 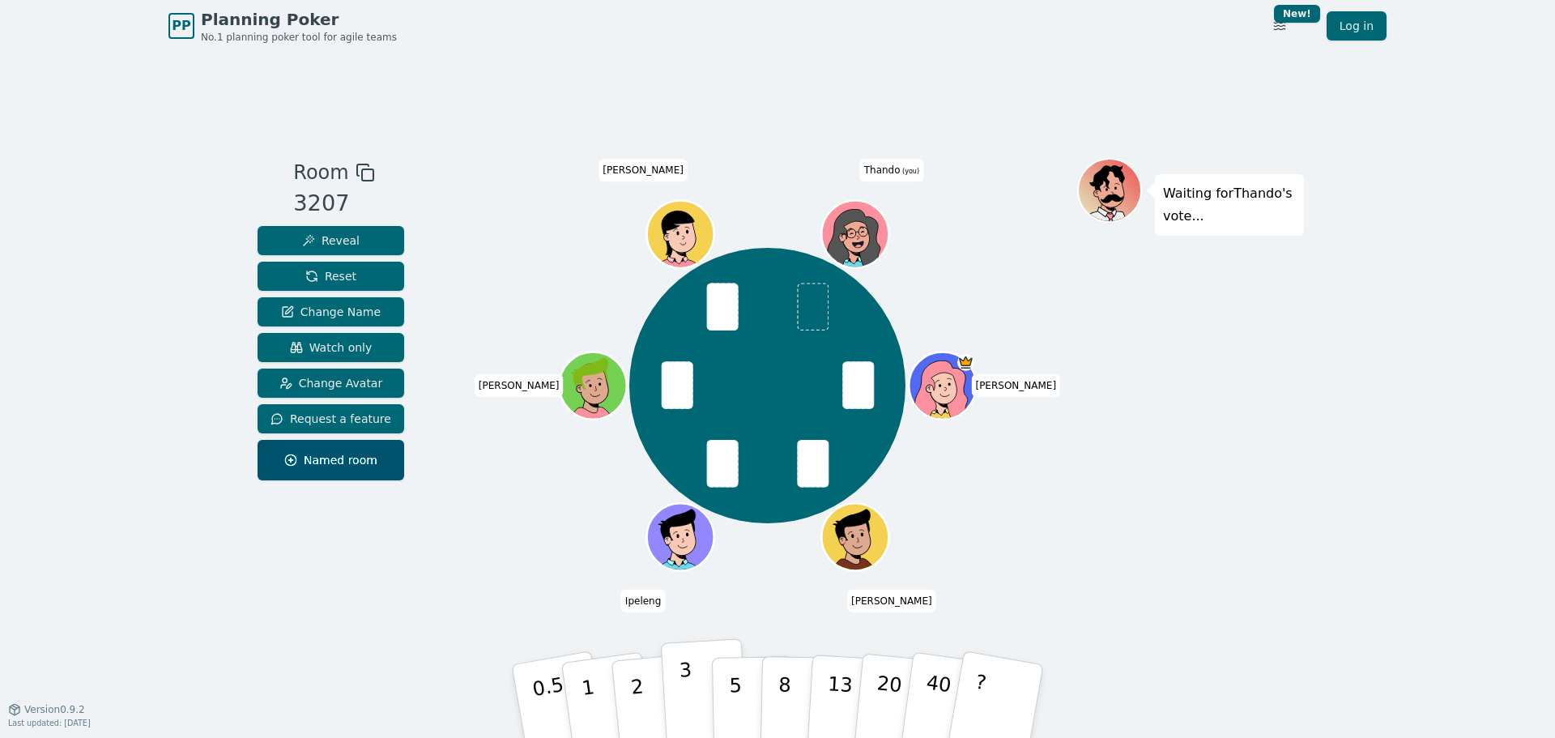 I want to click on button: Reset, so click(x=330, y=276).